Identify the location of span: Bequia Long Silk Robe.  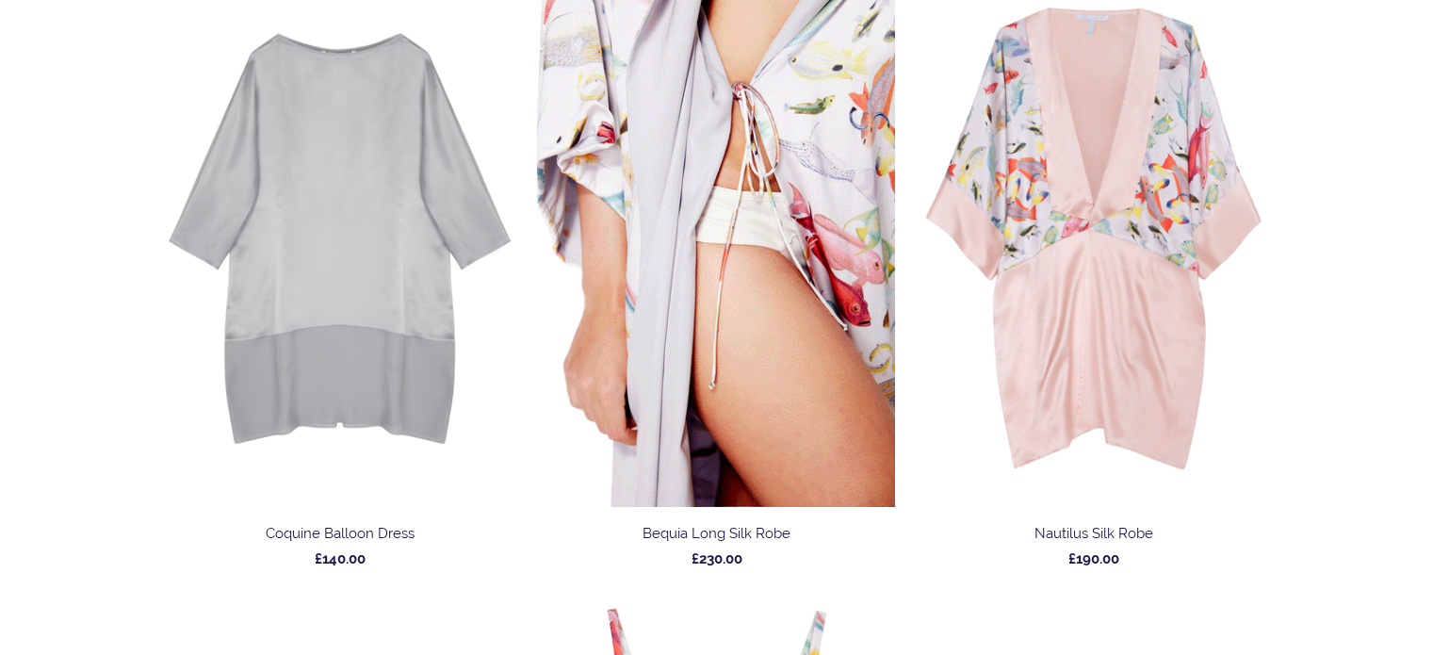
(716, 533).